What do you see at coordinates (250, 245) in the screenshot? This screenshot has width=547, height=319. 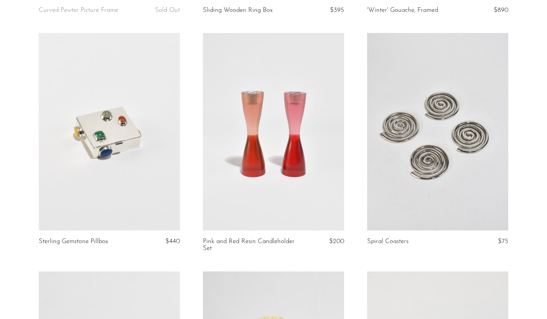 I see `a: Pink and Red Resin Candleholder Set` at bounding box center [250, 245].